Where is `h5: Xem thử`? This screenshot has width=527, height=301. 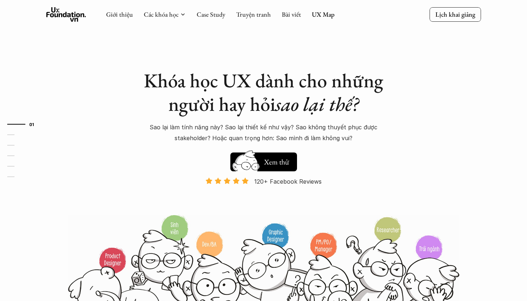 h5: Xem thử is located at coordinates (276, 162).